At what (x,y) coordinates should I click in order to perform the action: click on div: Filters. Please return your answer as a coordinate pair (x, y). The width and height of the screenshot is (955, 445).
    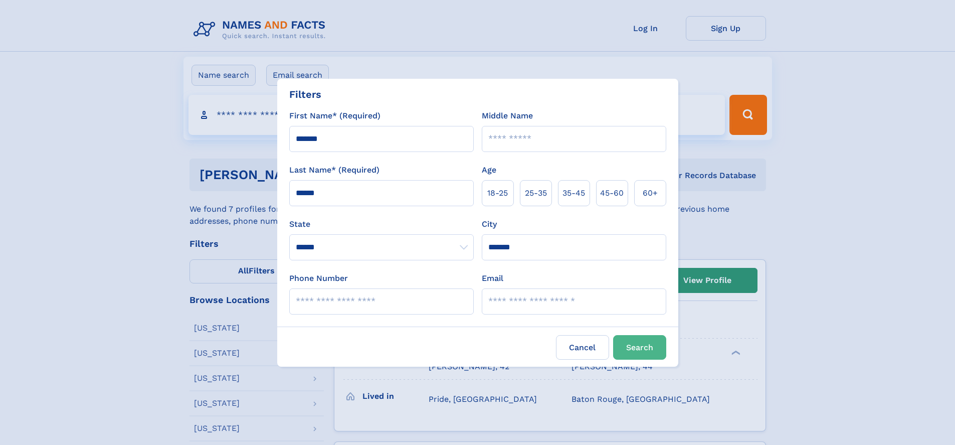
    Looking at the image, I should click on (305, 94).